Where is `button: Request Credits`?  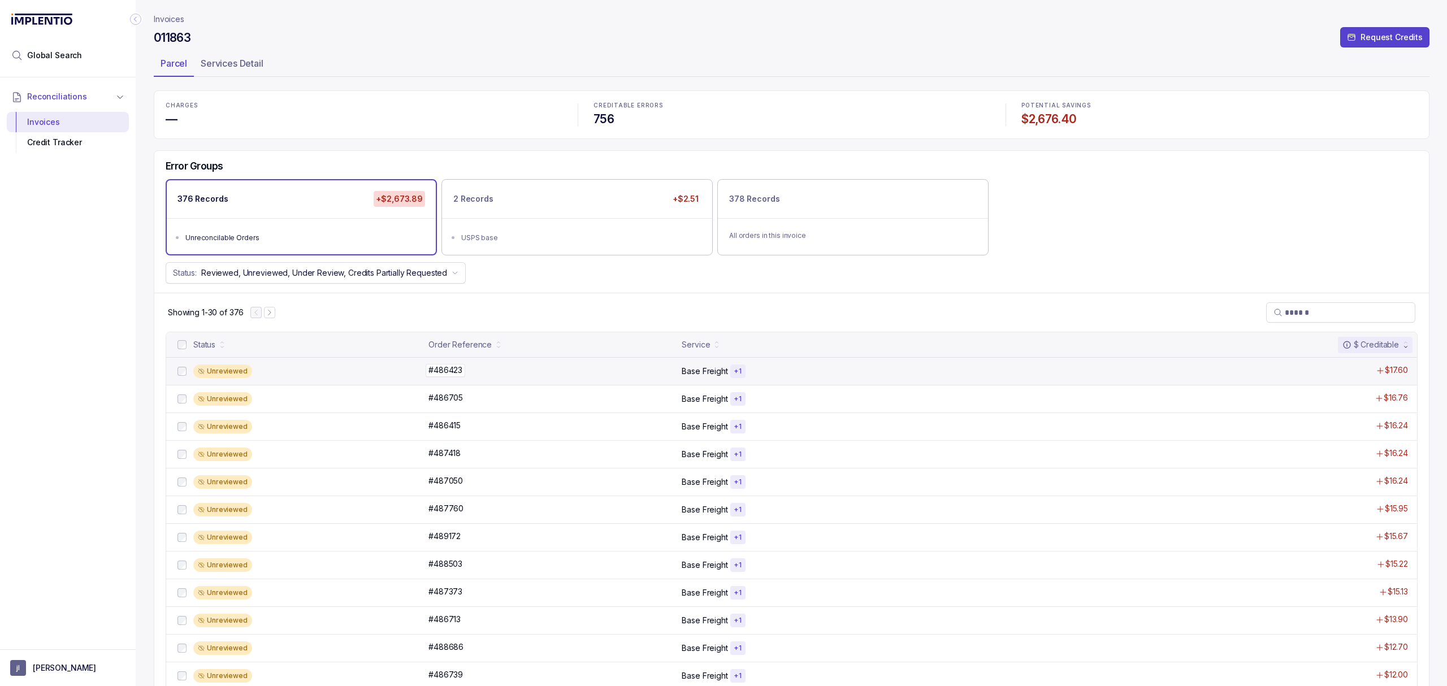
button: Request Credits is located at coordinates (1385, 37).